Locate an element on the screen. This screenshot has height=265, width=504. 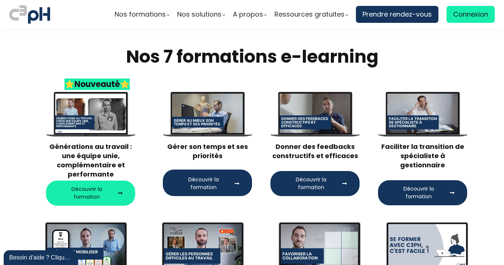
h3: Gérer son temps et ses priorités is located at coordinates (208, 151).